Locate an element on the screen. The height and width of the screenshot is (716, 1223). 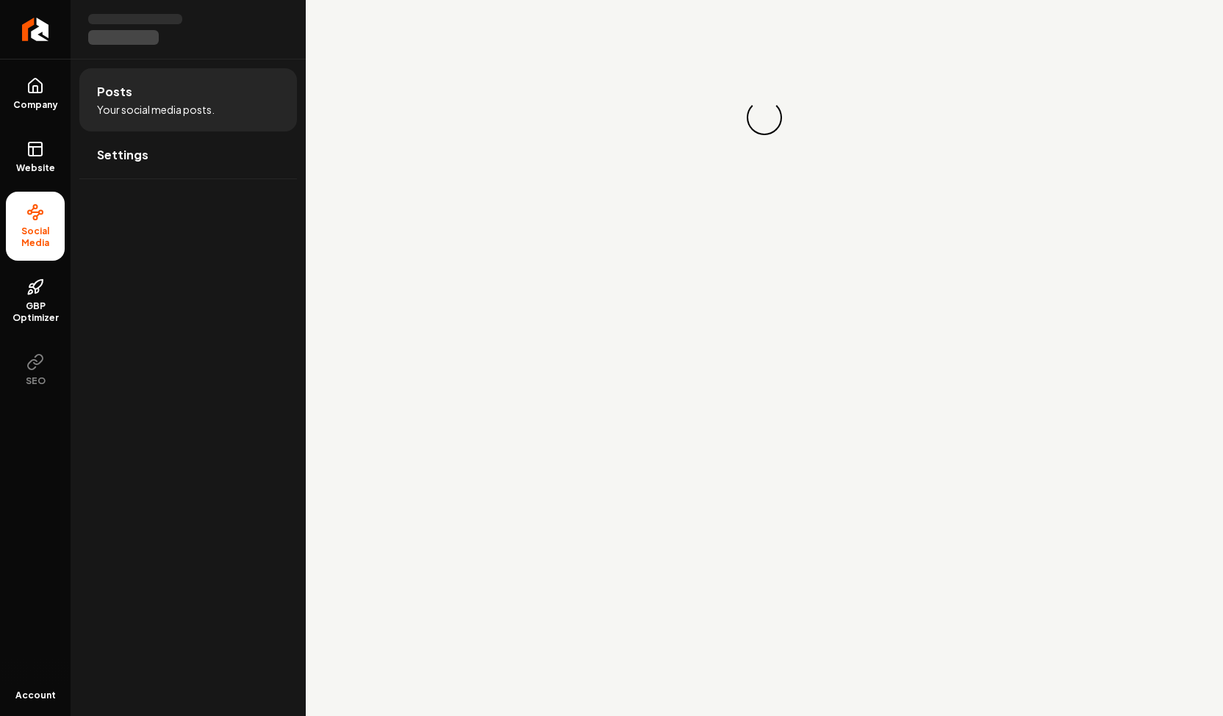
a: Website is located at coordinates (35, 157).